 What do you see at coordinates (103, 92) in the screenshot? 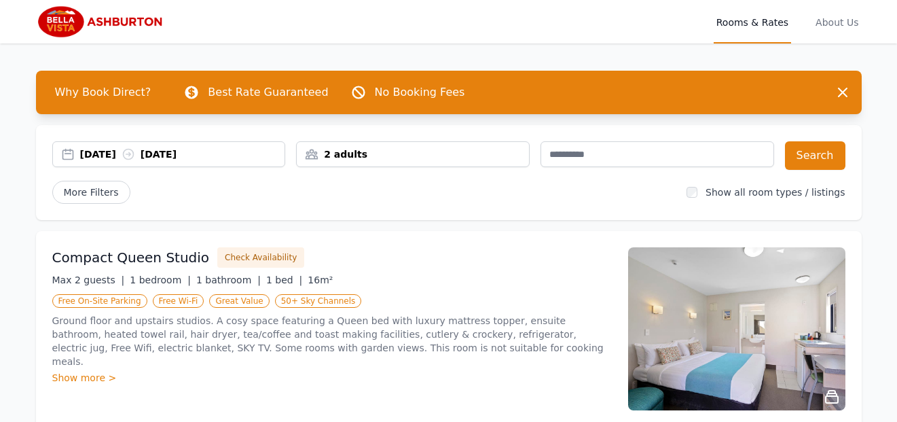
I see `span: Why Book Direct?` at bounding box center [103, 92].